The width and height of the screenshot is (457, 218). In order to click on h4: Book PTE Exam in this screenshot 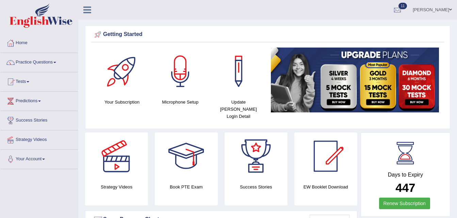, I will do `click(186, 187)`.